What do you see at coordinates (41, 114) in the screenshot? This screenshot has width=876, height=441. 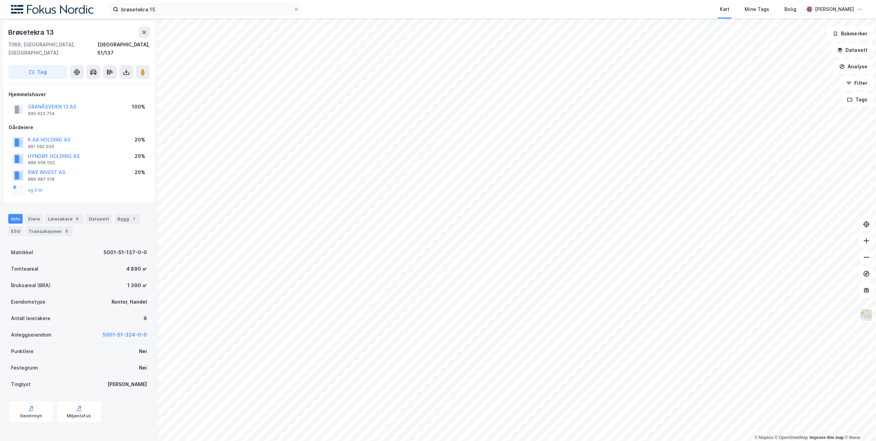 I see `div: 990 623 724` at bounding box center [41, 114].